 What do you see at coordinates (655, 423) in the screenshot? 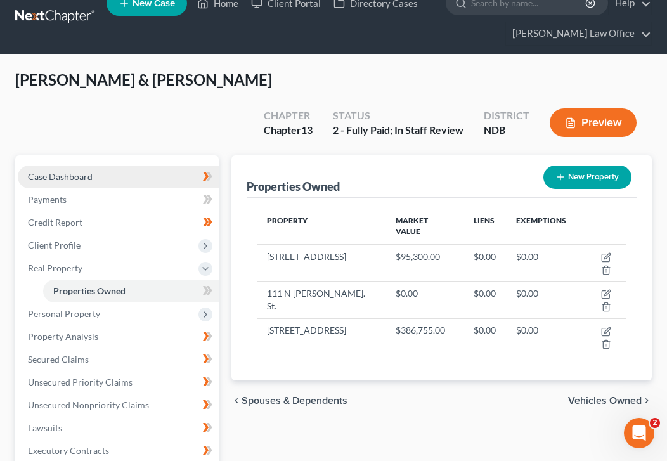
I see `span: 2` at bounding box center [655, 423].